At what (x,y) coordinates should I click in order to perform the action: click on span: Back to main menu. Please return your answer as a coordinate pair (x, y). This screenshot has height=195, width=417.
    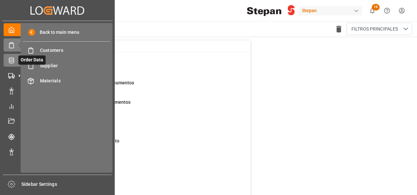
    Looking at the image, I should click on (57, 32).